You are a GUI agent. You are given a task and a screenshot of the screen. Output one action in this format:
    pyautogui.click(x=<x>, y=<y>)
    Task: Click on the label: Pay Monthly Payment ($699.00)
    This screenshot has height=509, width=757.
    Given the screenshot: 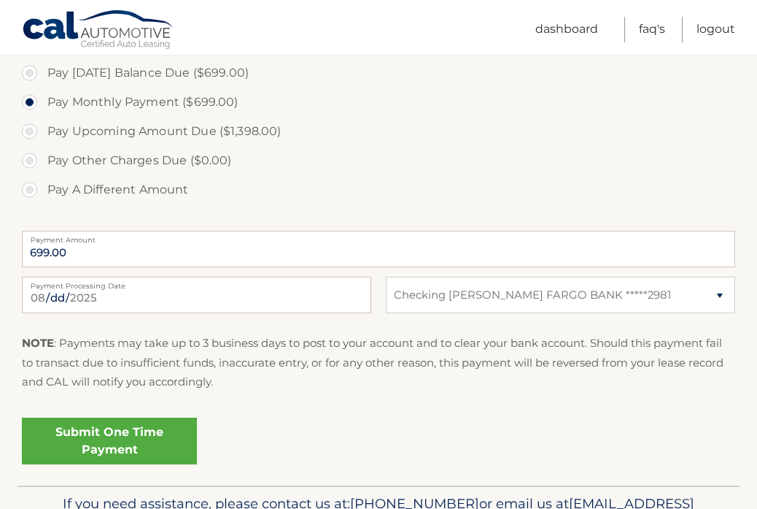 What is the action you would take?
    pyautogui.click(x=379, y=102)
    